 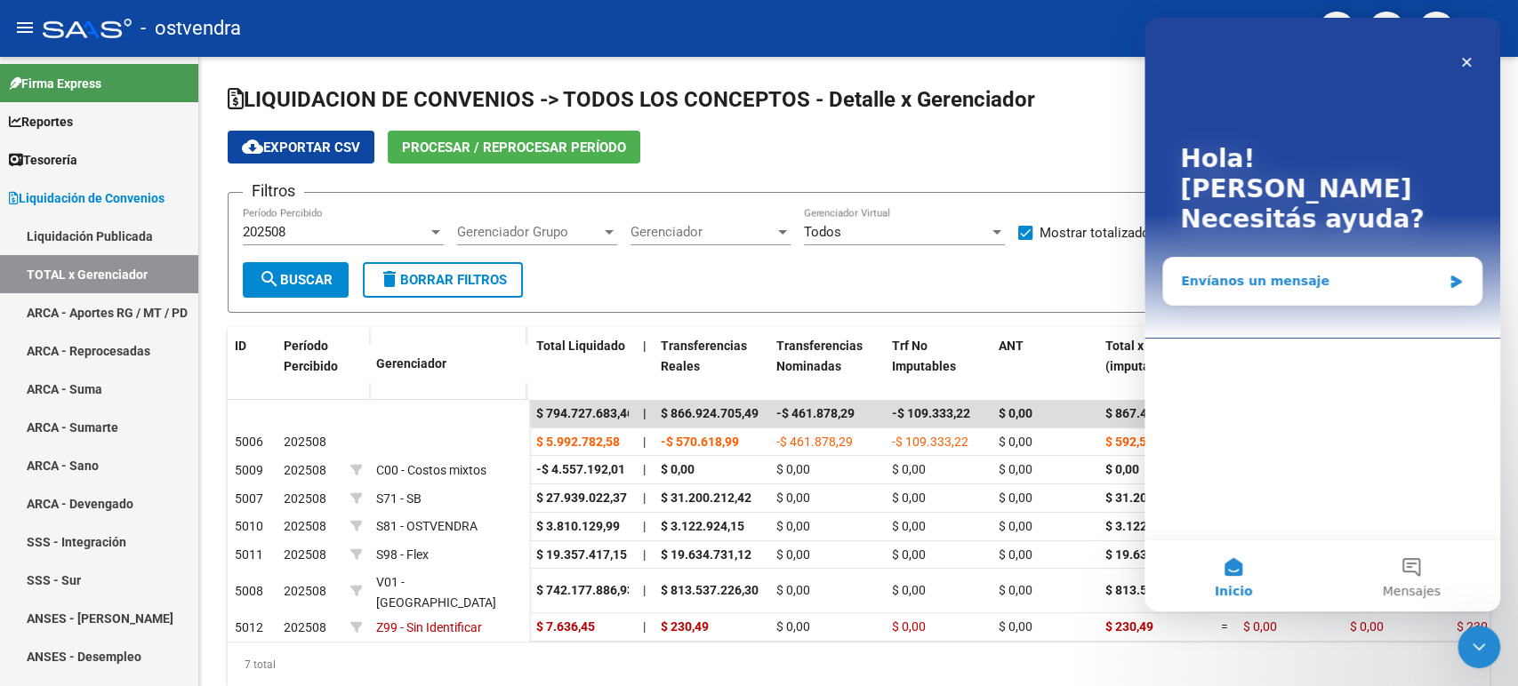 I want to click on span: $ 813.537.226,30, so click(x=709, y=590).